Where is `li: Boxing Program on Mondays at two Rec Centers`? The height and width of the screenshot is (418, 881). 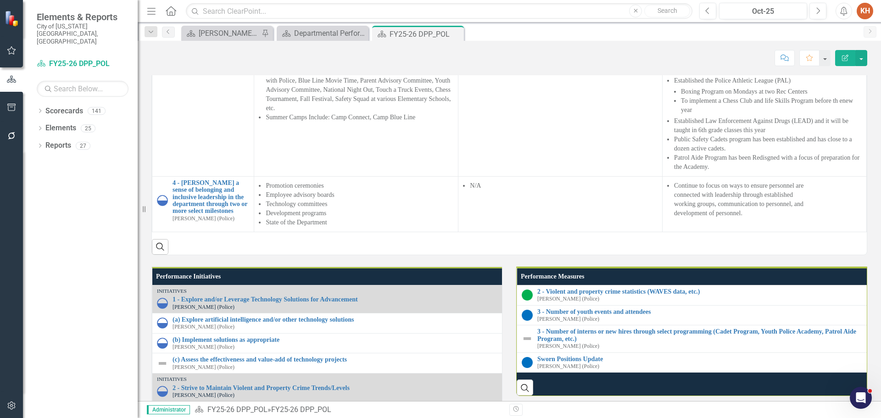
li: Boxing Program on Mondays at two Rec Centers is located at coordinates (771, 92).